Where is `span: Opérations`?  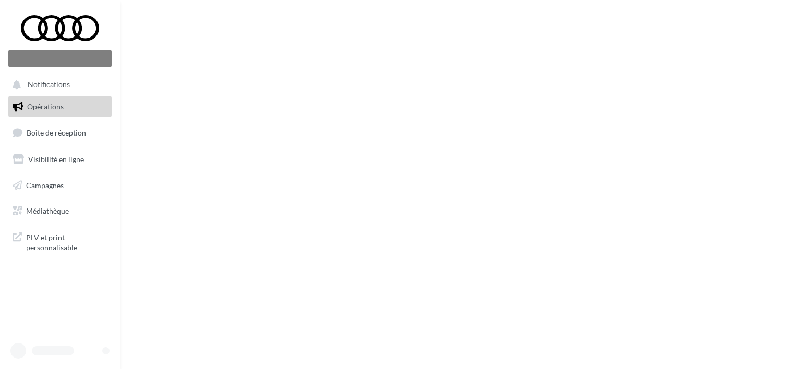 span: Opérations is located at coordinates (45, 106).